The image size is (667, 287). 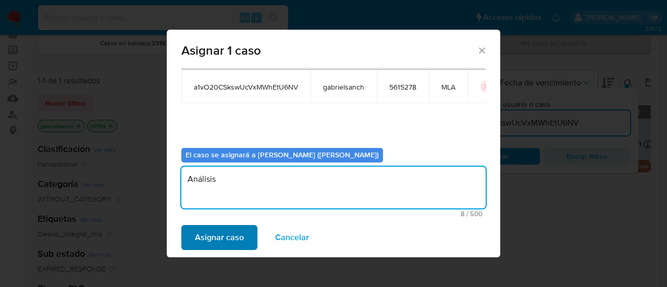 I want to click on textarea: Análisis, so click(x=333, y=188).